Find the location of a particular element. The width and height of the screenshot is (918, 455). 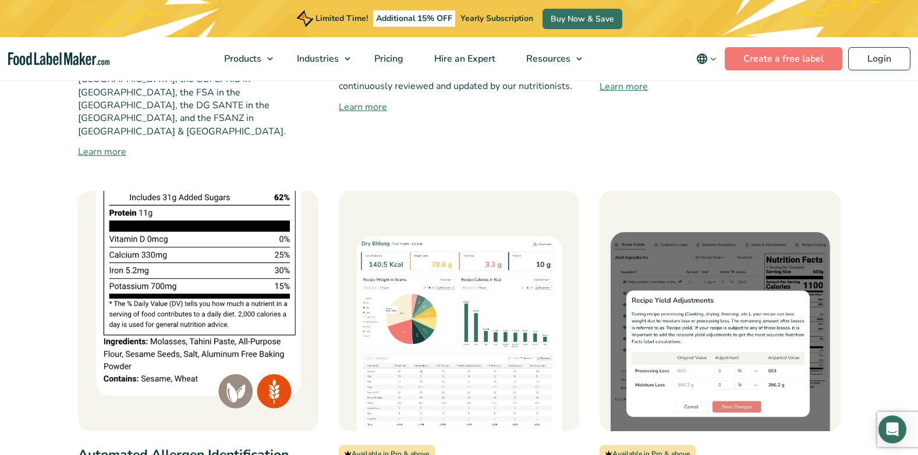

span: Industries is located at coordinates (317, 59).